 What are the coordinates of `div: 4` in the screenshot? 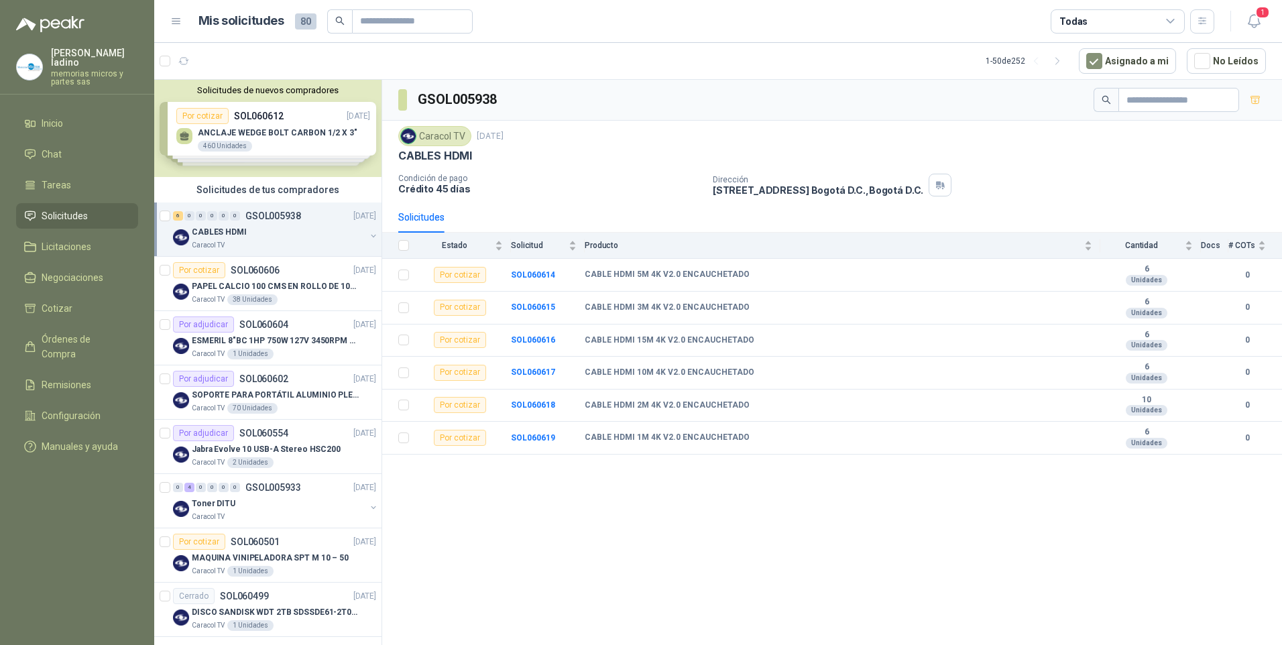 It's located at (189, 487).